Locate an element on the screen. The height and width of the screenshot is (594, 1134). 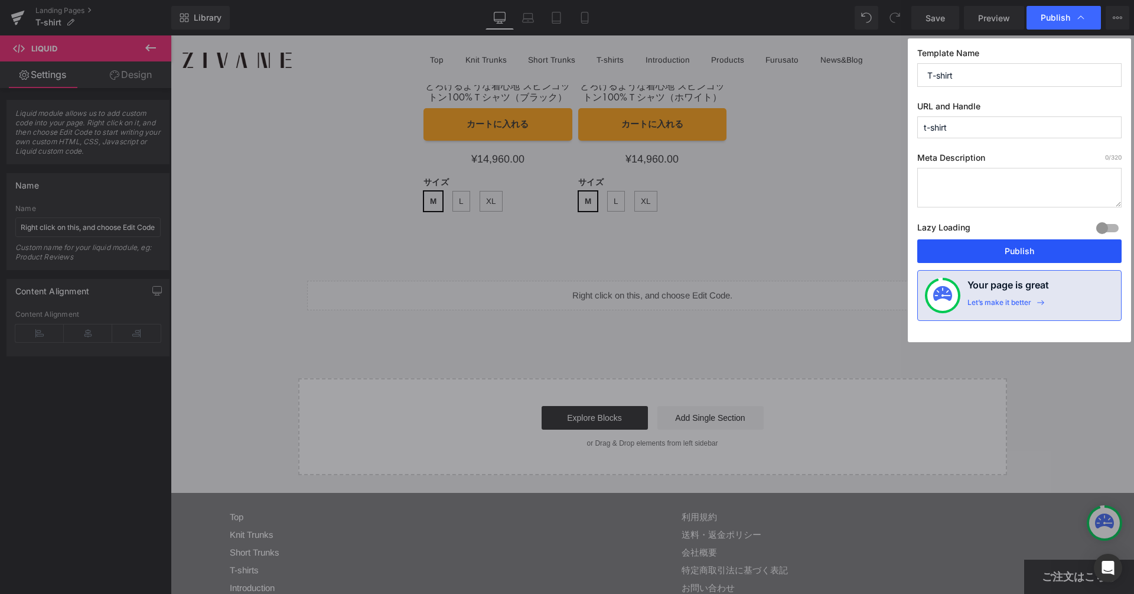
div: Open Intercom Messenger is located at coordinates (1108, 568).